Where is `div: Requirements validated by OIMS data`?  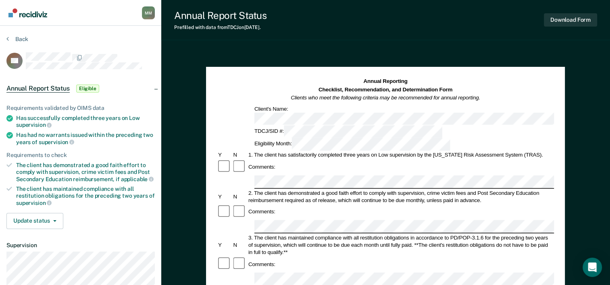 div: Requirements validated by OIMS data is located at coordinates (81, 108).